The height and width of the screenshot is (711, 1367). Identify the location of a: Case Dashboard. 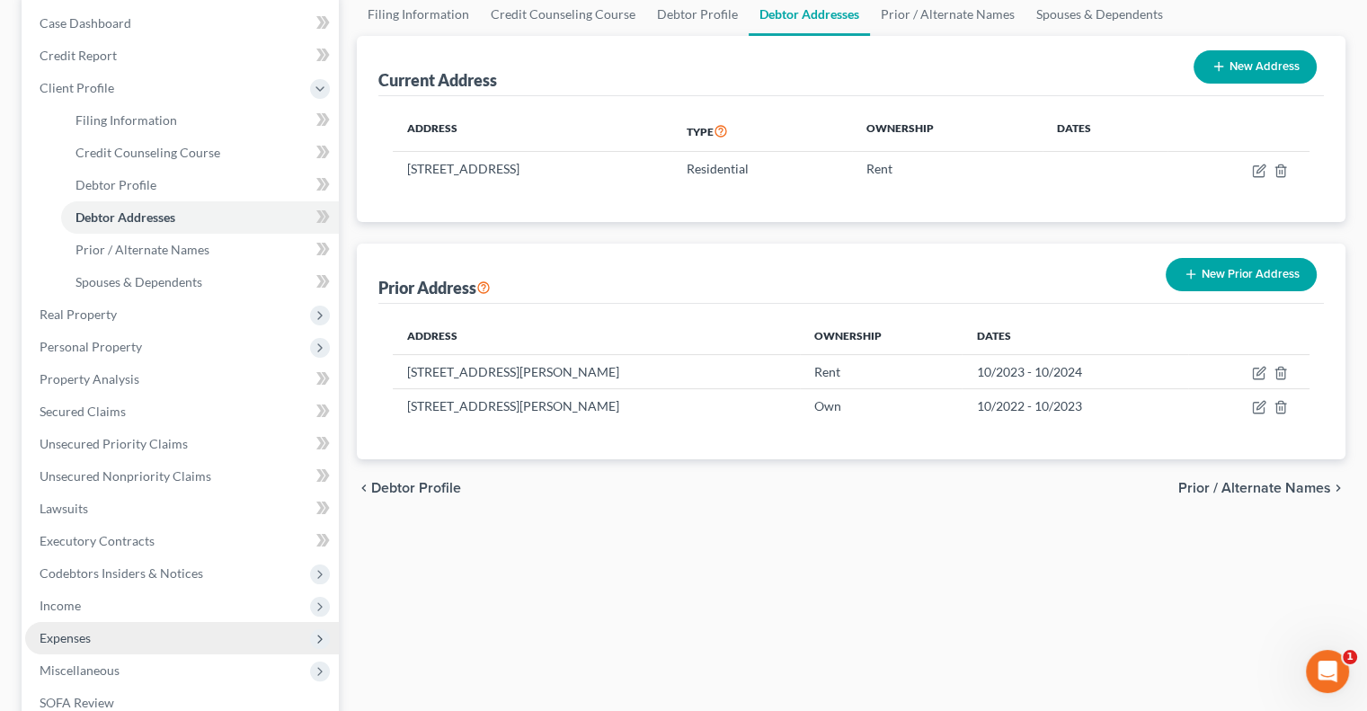
(182, 23).